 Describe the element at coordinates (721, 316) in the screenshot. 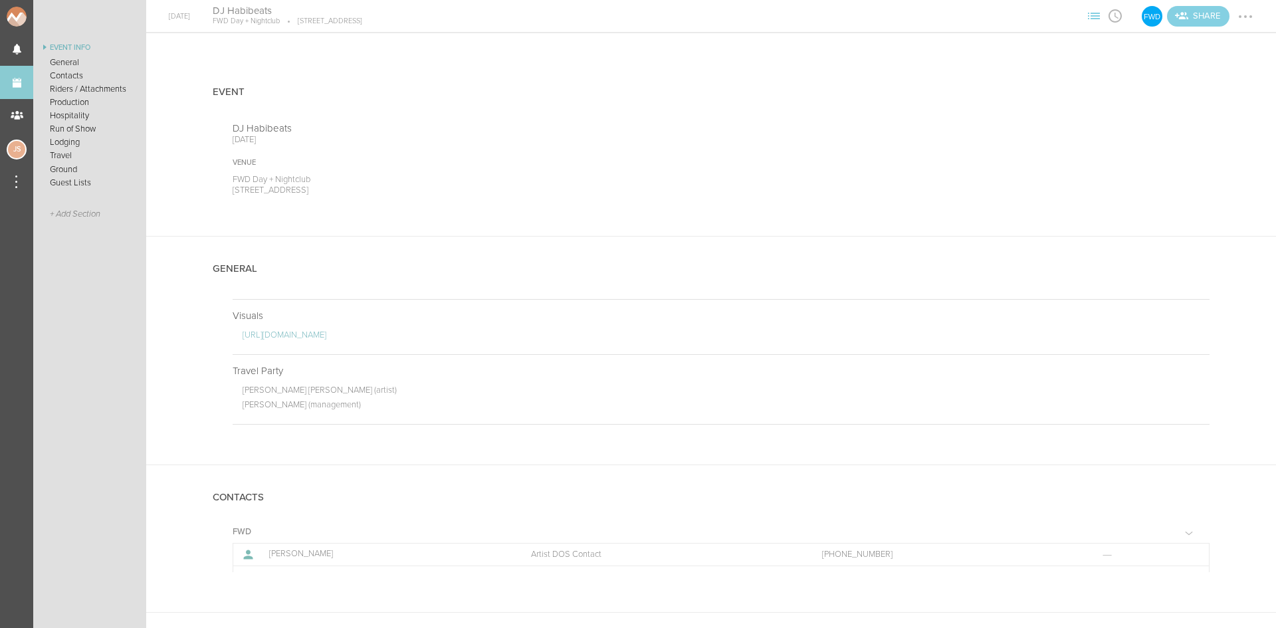

I see `p: Visuals` at that location.